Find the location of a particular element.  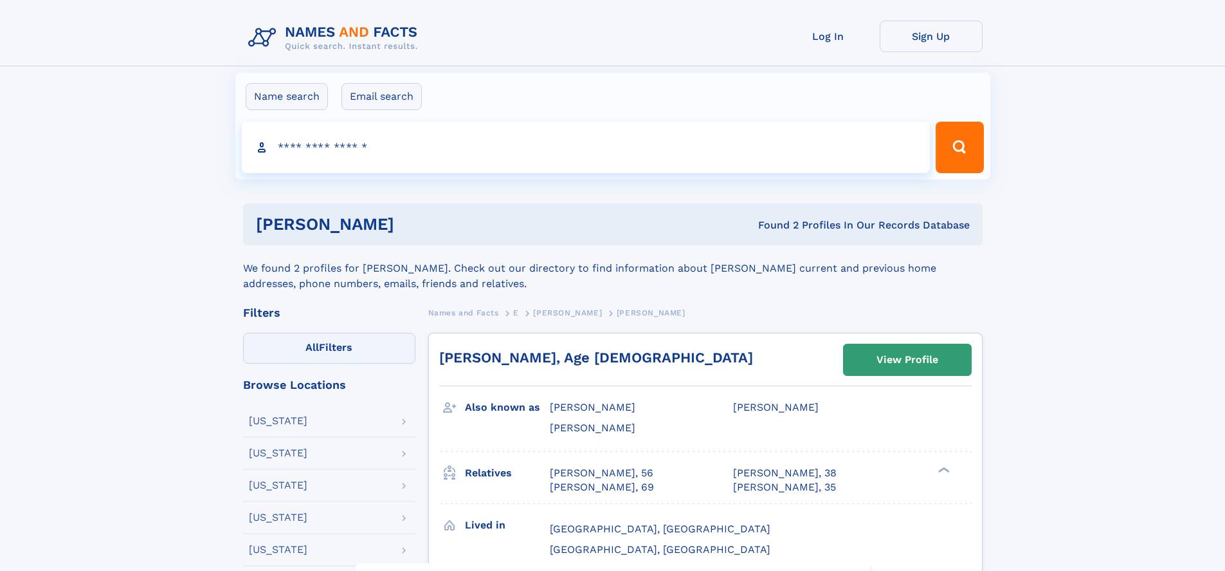

a: Names and Facts is located at coordinates (464, 312).